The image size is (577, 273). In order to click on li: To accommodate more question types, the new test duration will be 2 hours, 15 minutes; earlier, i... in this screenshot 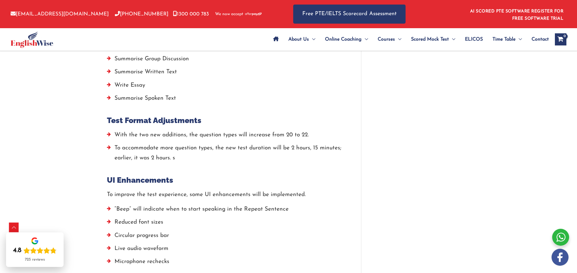, I will do `click(225, 154)`.